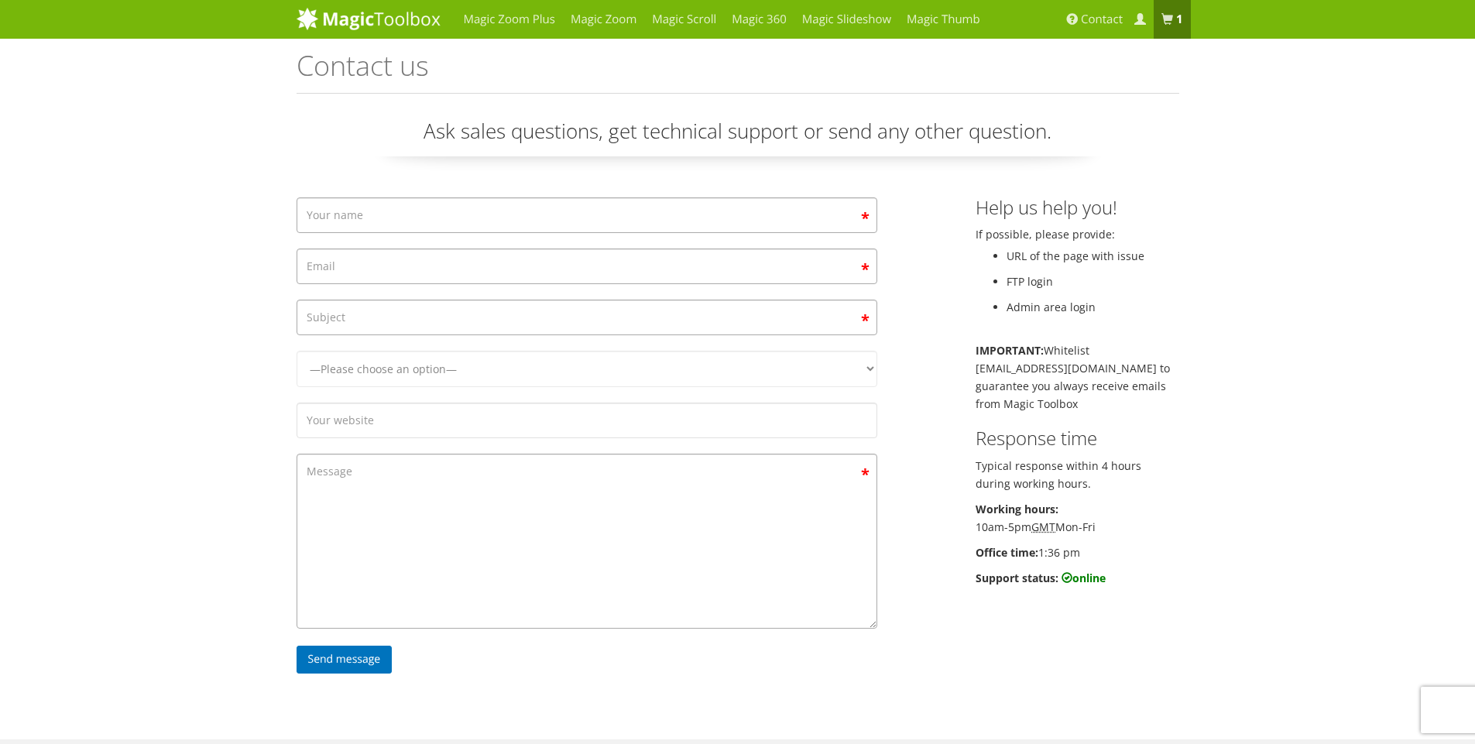 The height and width of the screenshot is (744, 1475). What do you see at coordinates (1180, 19) in the screenshot?
I see `b: 1` at bounding box center [1180, 19].